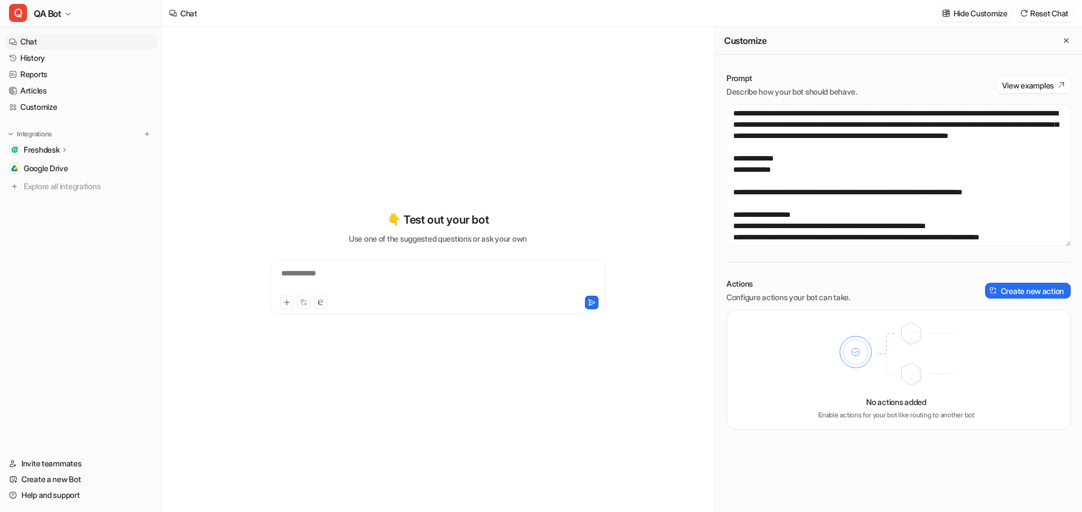 The image size is (1082, 512). I want to click on span: Q, so click(18, 13).